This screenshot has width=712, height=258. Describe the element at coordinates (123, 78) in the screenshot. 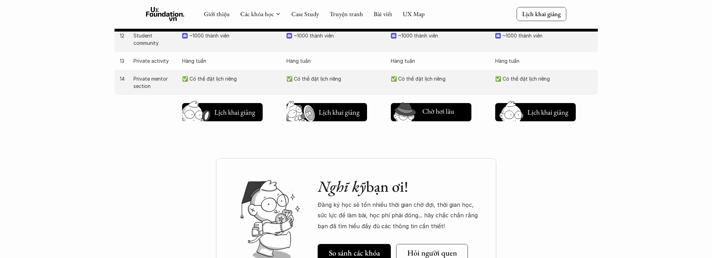

I see `p: 14` at that location.